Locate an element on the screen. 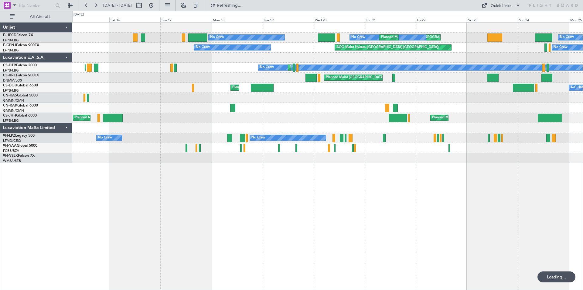 The height and width of the screenshot is (290, 583). a: DNMM/LOS is located at coordinates (12, 80).